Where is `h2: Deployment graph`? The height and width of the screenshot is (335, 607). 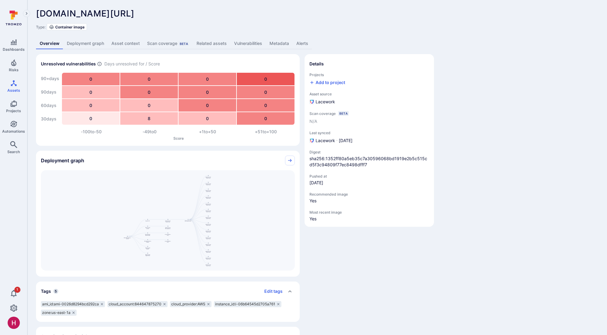
h2: Deployment graph is located at coordinates (63, 160).